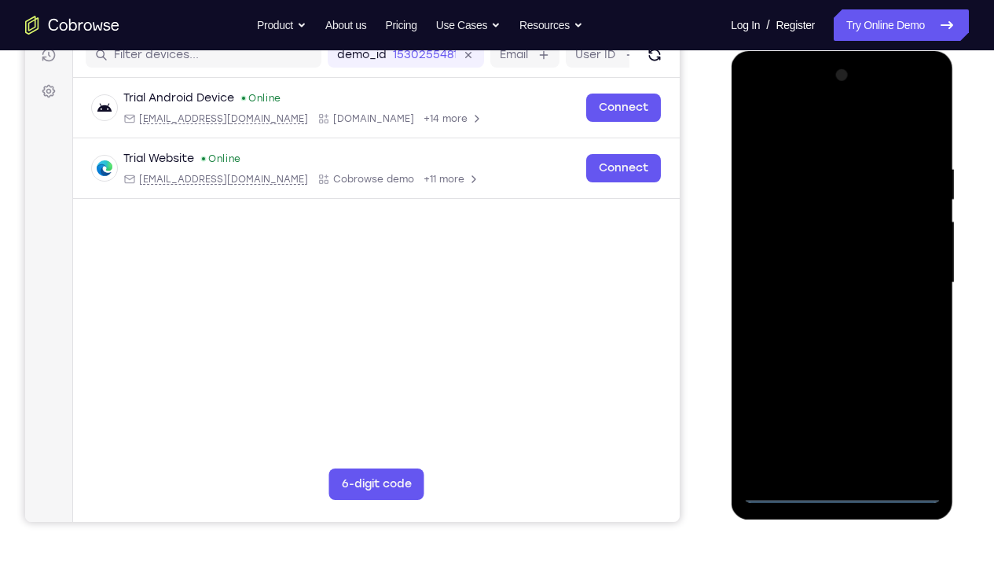  I want to click on span: +11 more, so click(419, 184).